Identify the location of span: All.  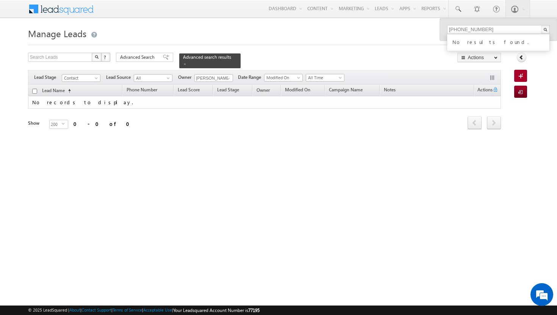
(152, 78).